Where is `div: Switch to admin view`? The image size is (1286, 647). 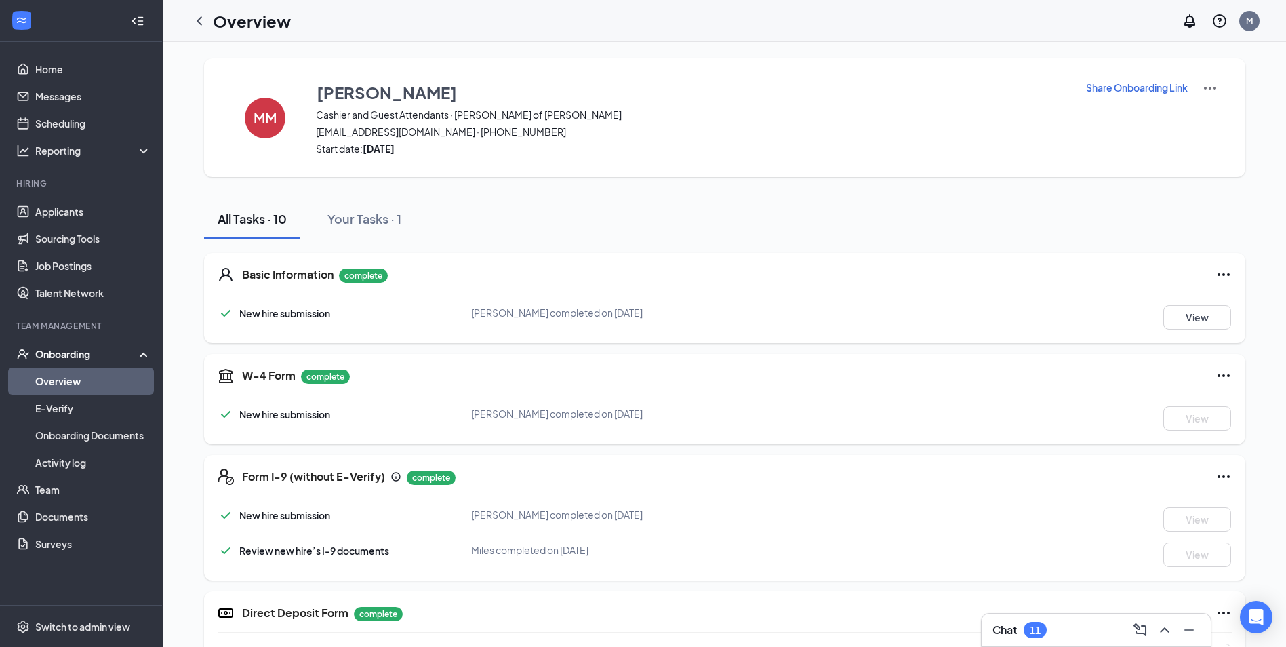
div: Switch to admin view is located at coordinates (83, 626).